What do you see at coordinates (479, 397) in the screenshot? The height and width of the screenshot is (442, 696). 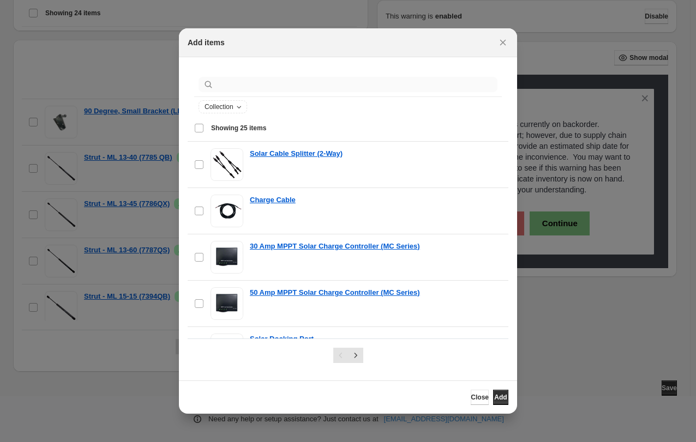 I see `span: Close` at bounding box center [479, 397].